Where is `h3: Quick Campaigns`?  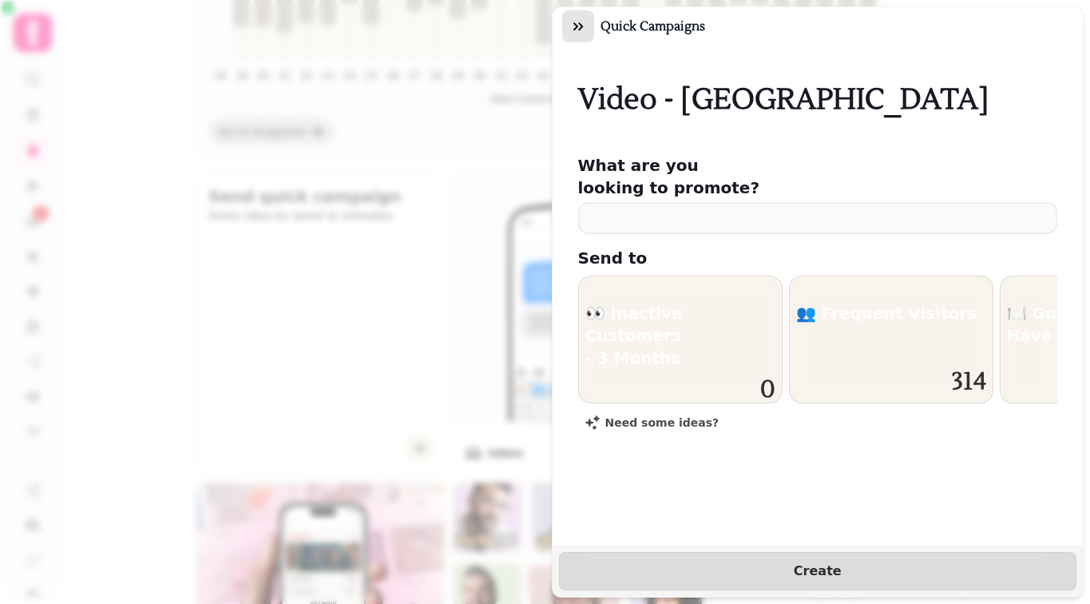
h3: Quick Campaigns is located at coordinates (656, 26).